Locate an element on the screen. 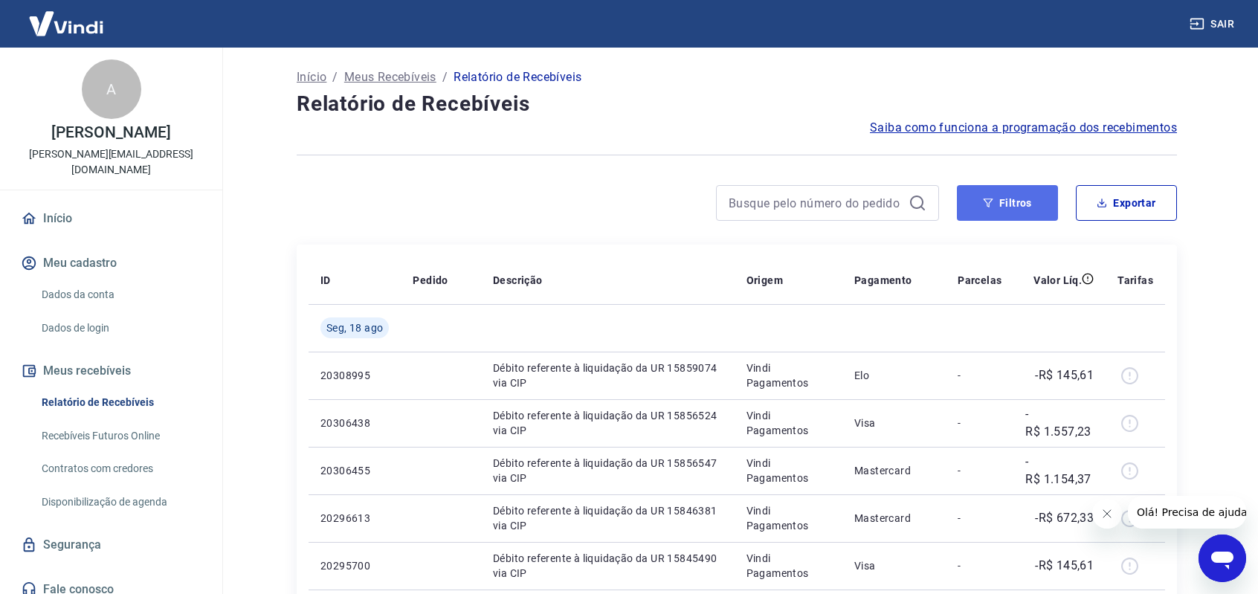 The width and height of the screenshot is (1258, 594). p: 20295700 is located at coordinates (355, 566).